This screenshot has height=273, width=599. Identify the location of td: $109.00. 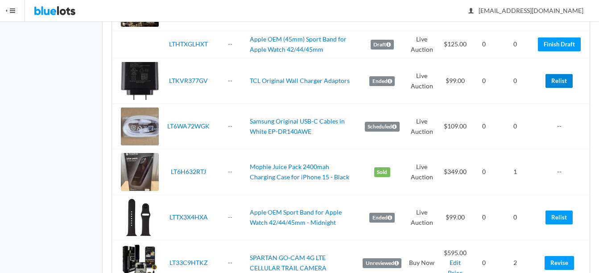
(455, 127).